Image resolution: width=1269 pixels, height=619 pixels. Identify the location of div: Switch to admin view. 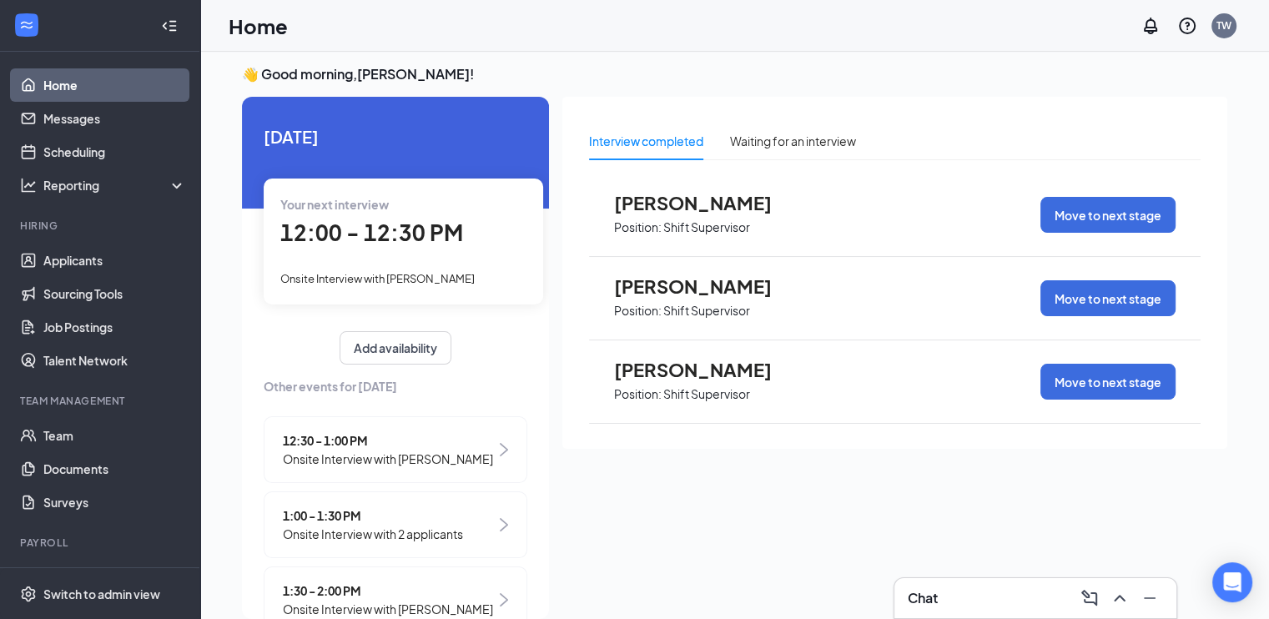
(102, 594).